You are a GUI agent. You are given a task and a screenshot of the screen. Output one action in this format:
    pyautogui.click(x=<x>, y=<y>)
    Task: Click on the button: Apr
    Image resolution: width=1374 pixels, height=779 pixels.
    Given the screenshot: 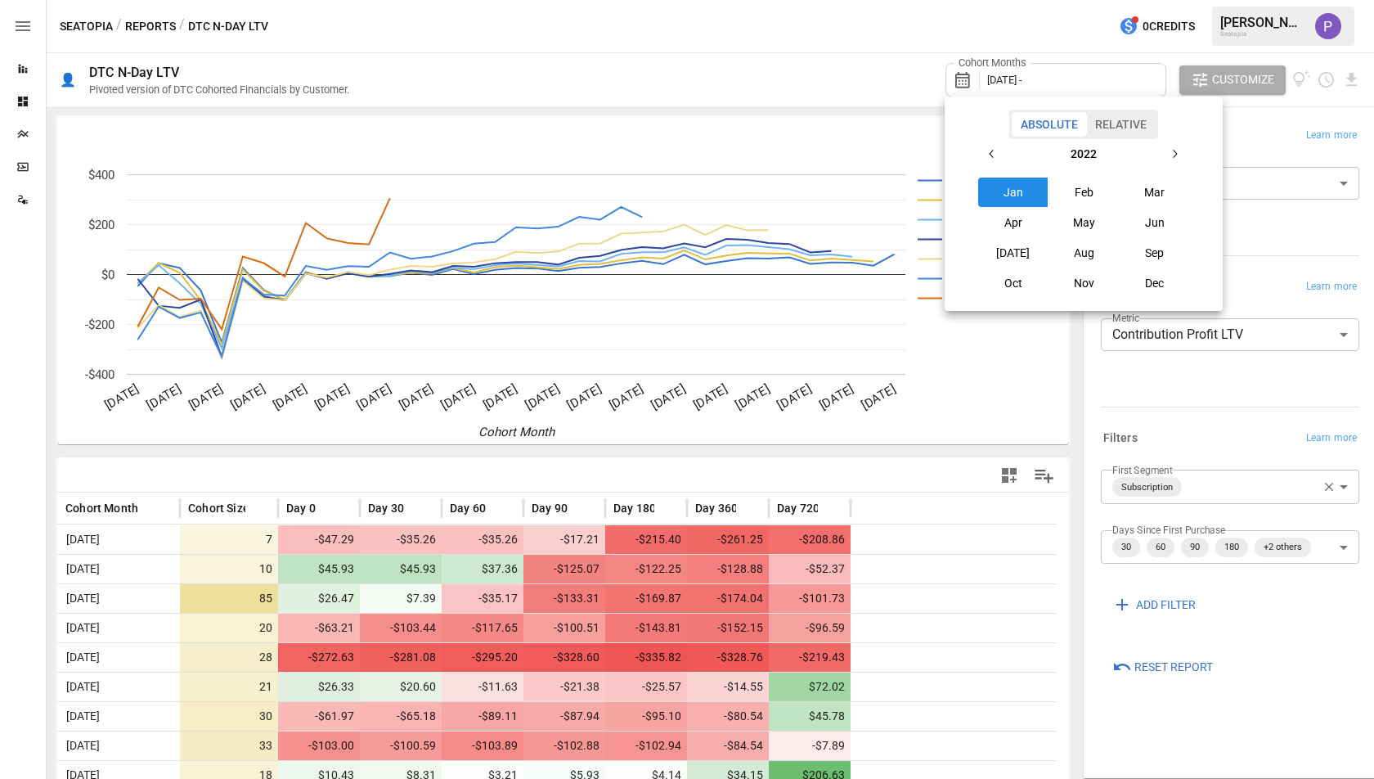 What is the action you would take?
    pyautogui.click(x=1013, y=222)
    